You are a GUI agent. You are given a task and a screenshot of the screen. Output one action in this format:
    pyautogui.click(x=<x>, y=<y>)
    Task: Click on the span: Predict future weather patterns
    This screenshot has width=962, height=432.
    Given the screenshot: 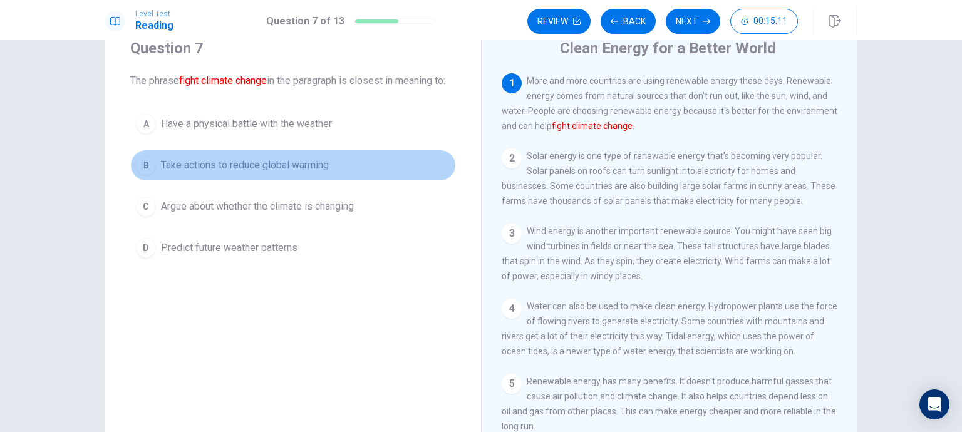 What is the action you would take?
    pyautogui.click(x=229, y=248)
    